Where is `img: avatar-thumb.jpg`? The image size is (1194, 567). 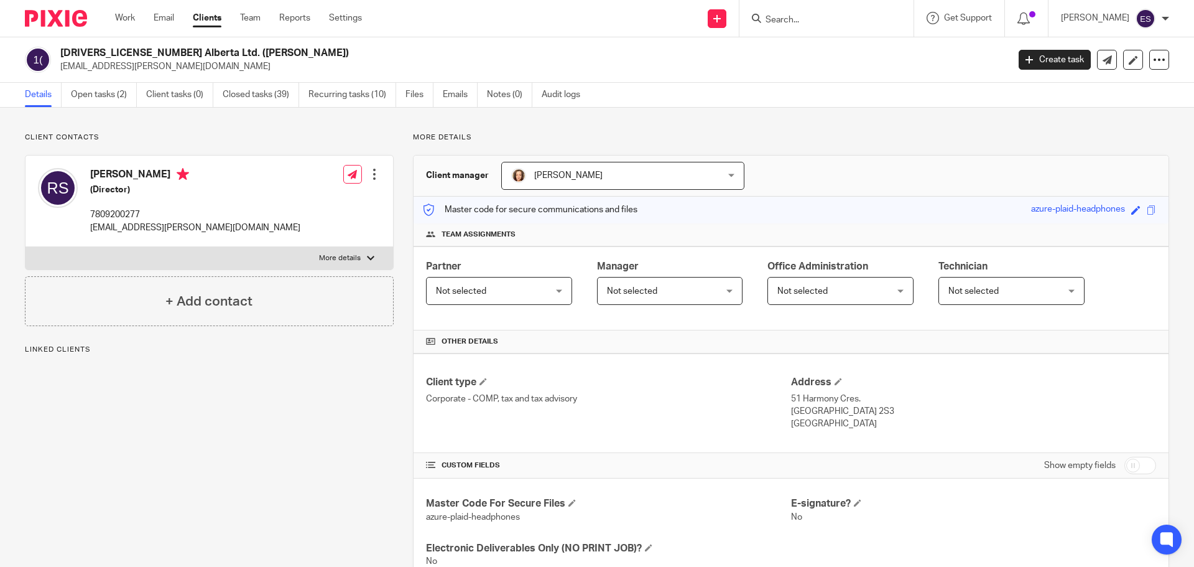
img: avatar-thumb.jpg is located at coordinates (519, 175).